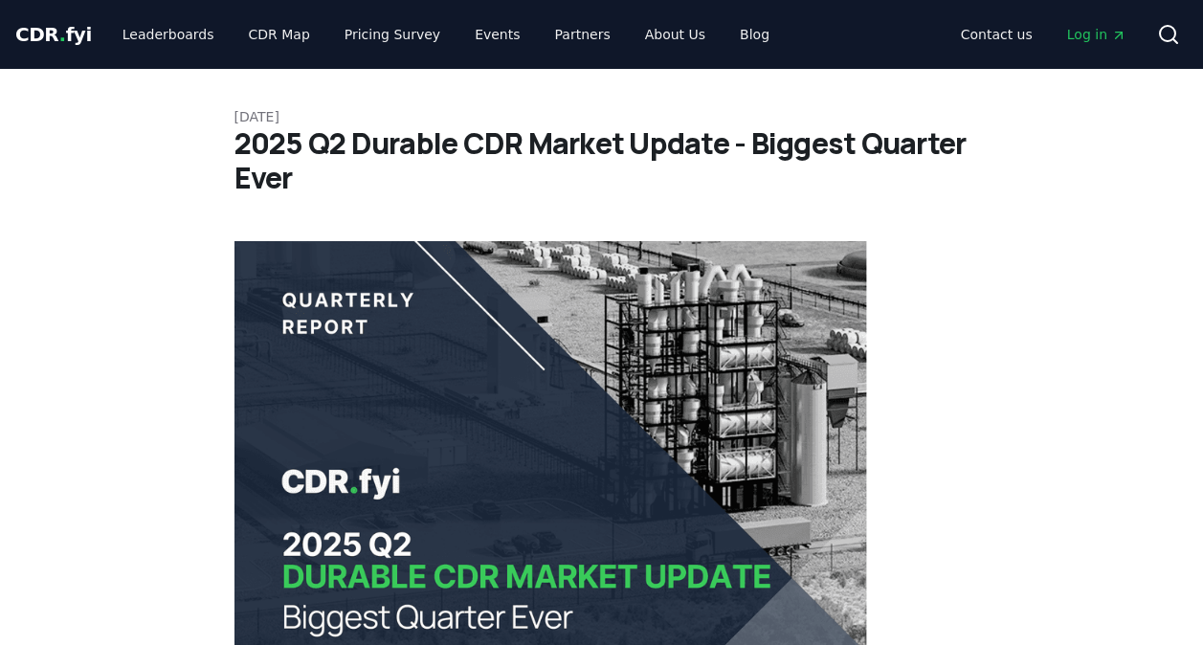 The height and width of the screenshot is (645, 1203). What do you see at coordinates (1097, 34) in the screenshot?
I see `a: Log in` at bounding box center [1097, 34].